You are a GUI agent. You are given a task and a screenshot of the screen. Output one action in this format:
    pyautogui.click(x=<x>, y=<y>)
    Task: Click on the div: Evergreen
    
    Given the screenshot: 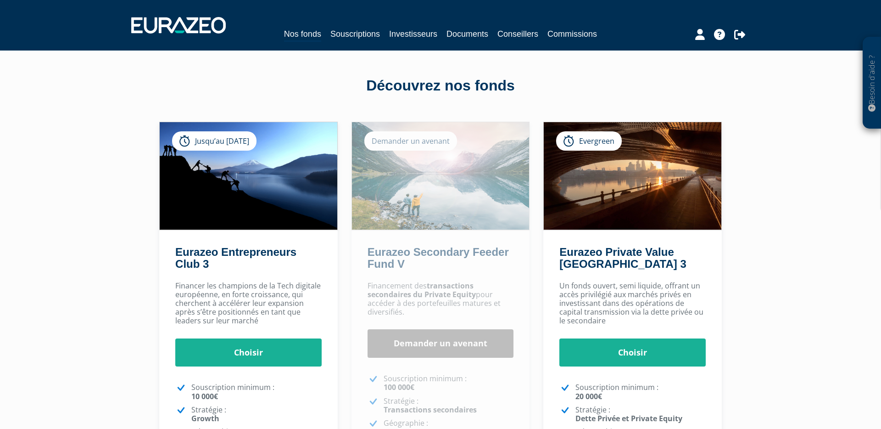 What is the action you would take?
    pyautogui.click(x=589, y=141)
    